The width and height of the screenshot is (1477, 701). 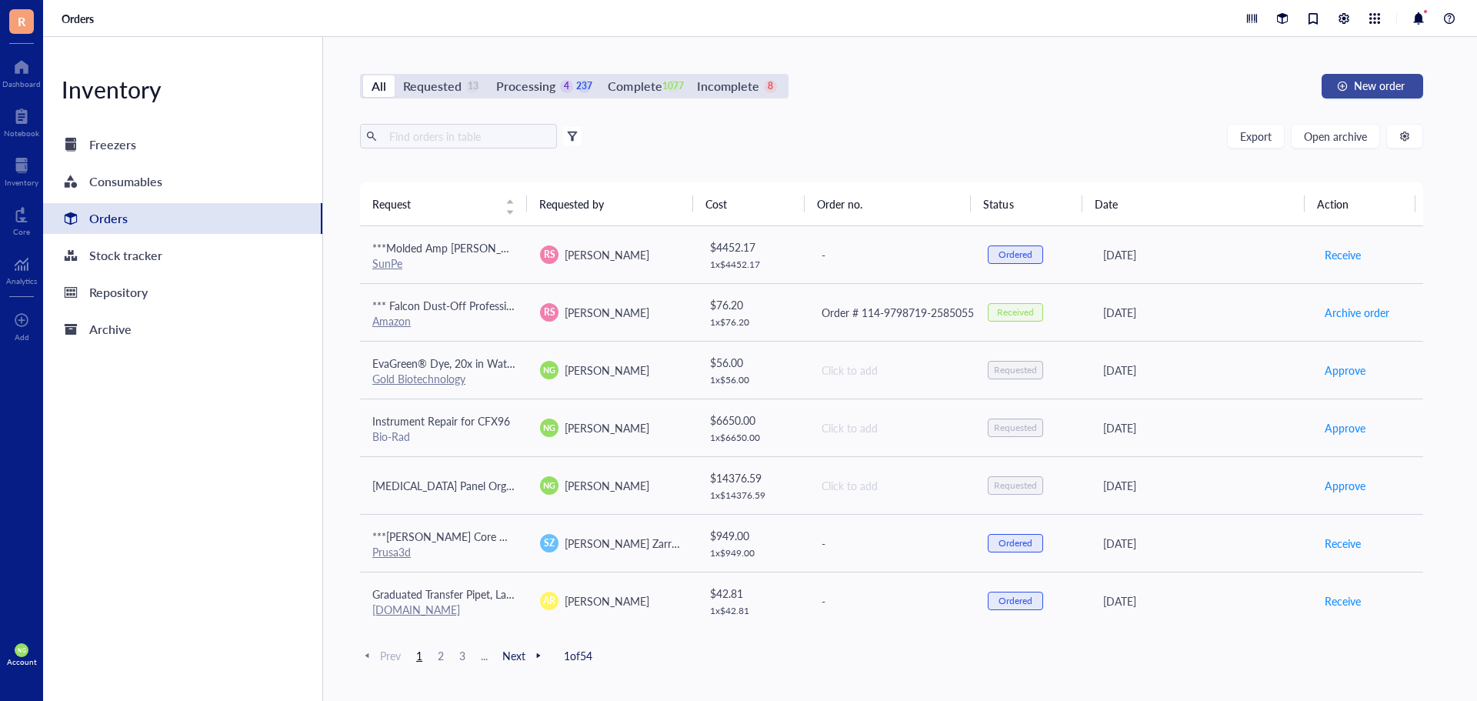 I want to click on a: Analytics, so click(x=22, y=268).